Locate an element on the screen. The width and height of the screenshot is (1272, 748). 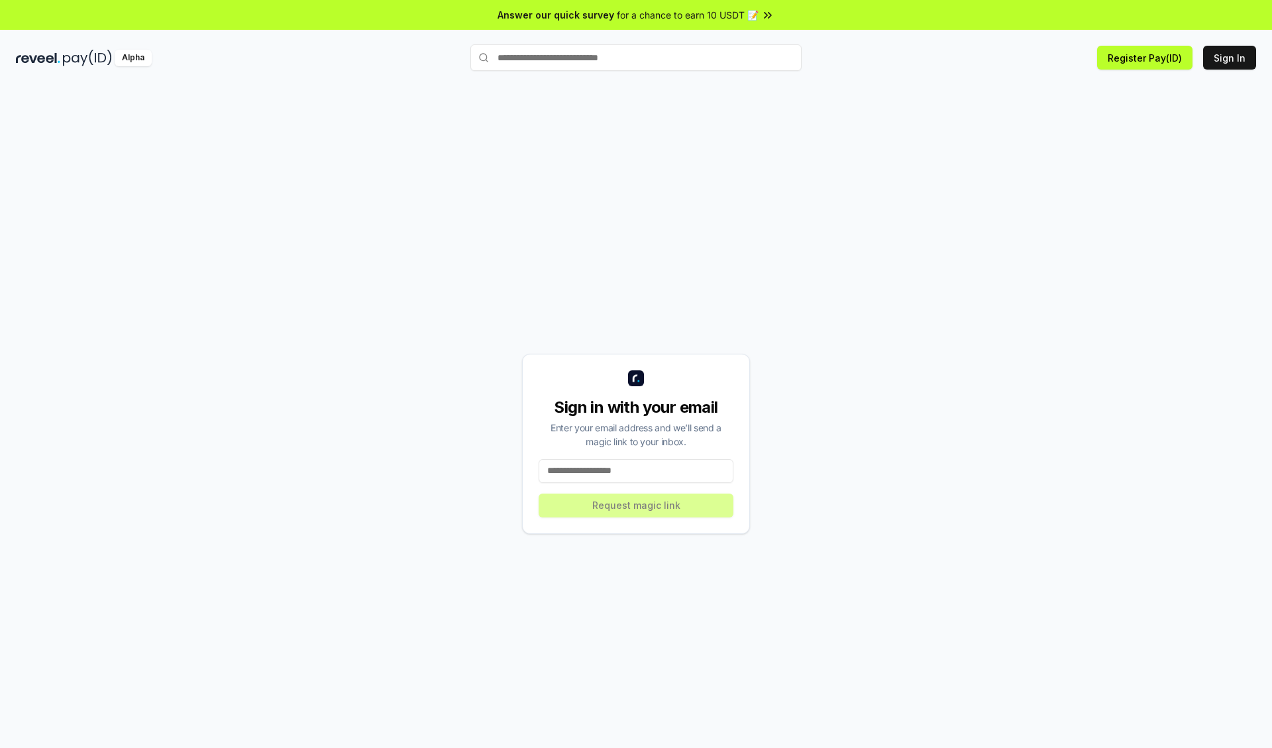
img: logo_small is located at coordinates (636, 378).